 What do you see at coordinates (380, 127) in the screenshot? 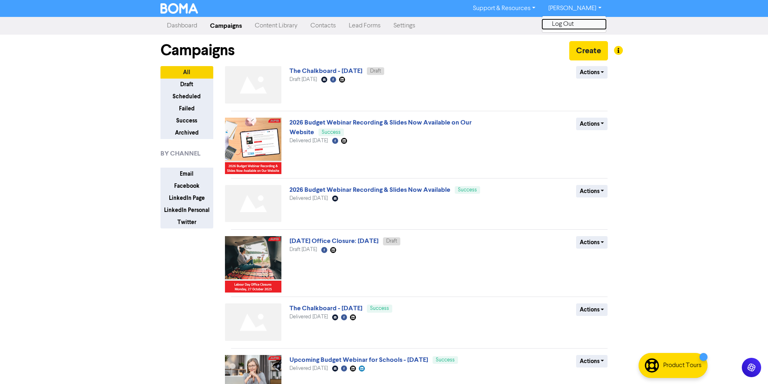
I see `a: 2026 Budget Webinar Recording & Slides Now Available on Our Website` at bounding box center [380, 127].